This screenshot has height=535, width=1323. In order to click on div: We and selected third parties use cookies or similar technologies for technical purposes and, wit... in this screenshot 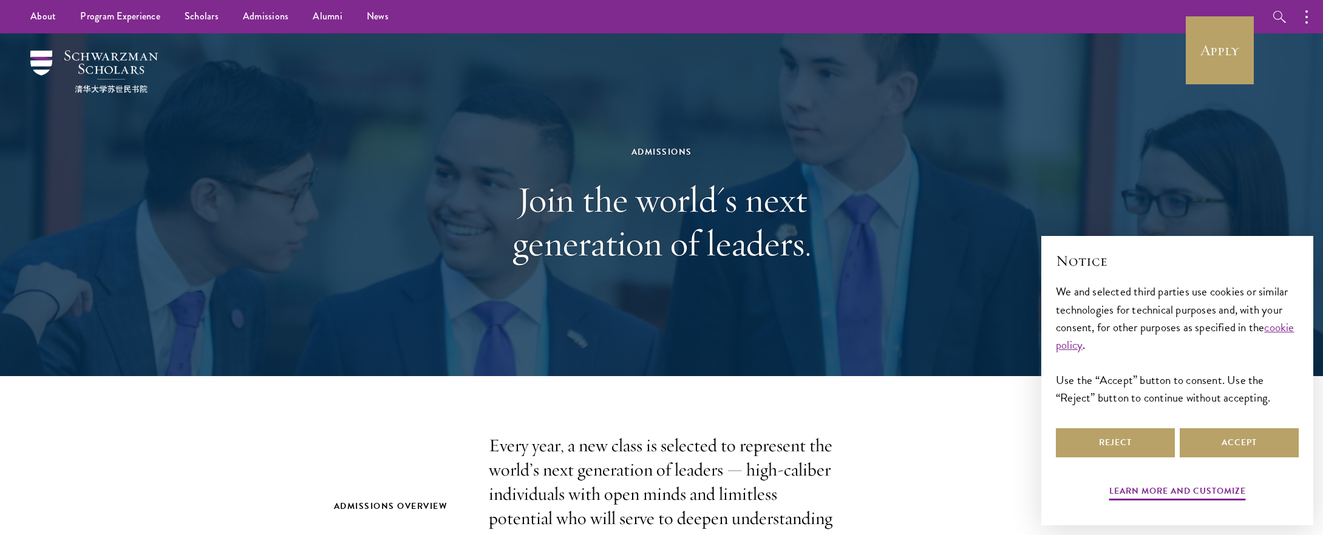, I will do `click(1177, 344)`.